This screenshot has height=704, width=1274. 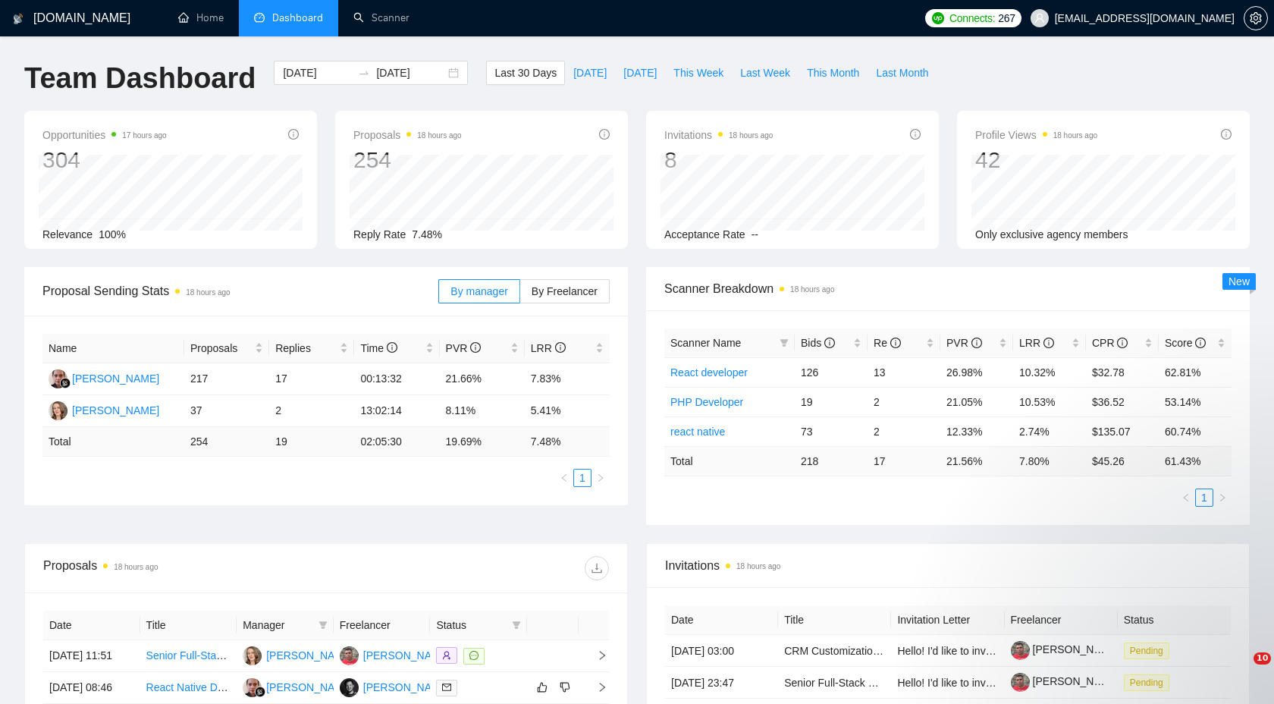 What do you see at coordinates (364, 73) in the screenshot?
I see `span: swap-right` at bounding box center [364, 73].